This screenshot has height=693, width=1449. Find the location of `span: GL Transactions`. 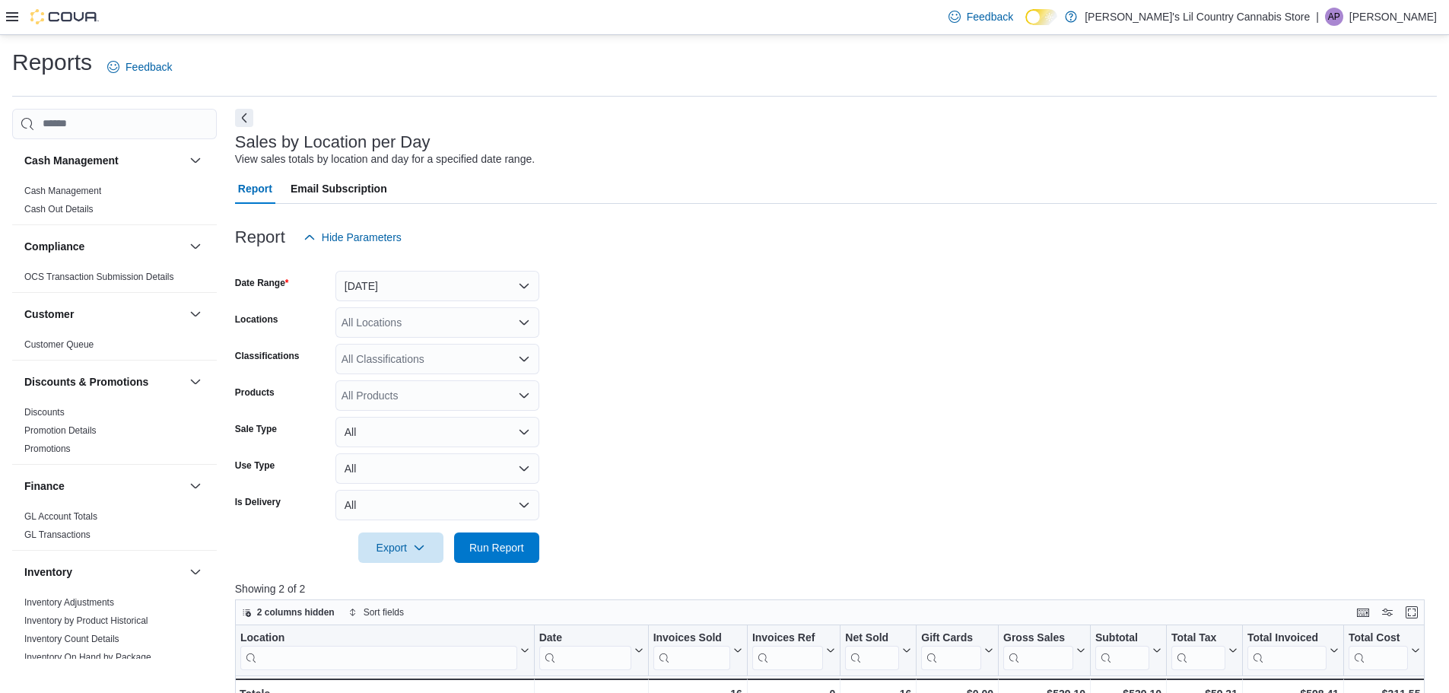

span: GL Transactions is located at coordinates (57, 535).